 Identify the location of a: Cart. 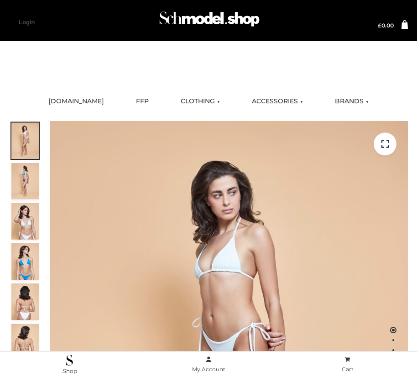
(347, 364).